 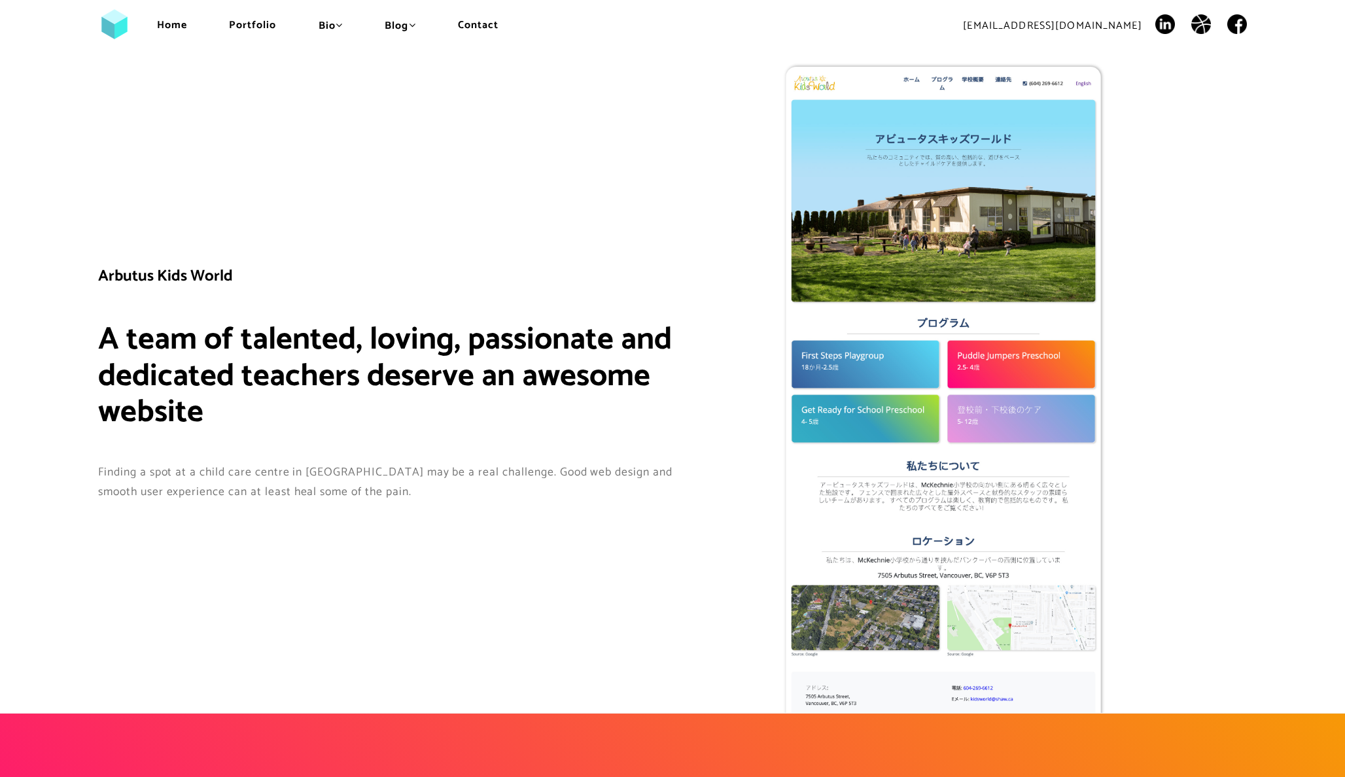 What do you see at coordinates (114, 24) in the screenshot?
I see `img: Alex Vasilev Logo` at bounding box center [114, 24].